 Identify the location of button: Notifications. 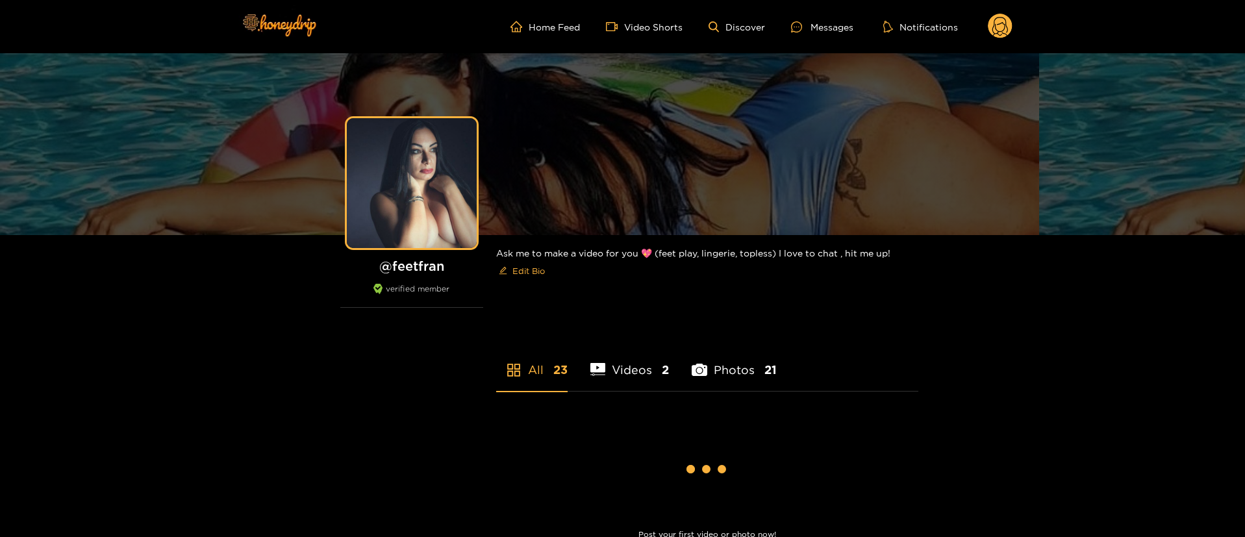
(920, 27).